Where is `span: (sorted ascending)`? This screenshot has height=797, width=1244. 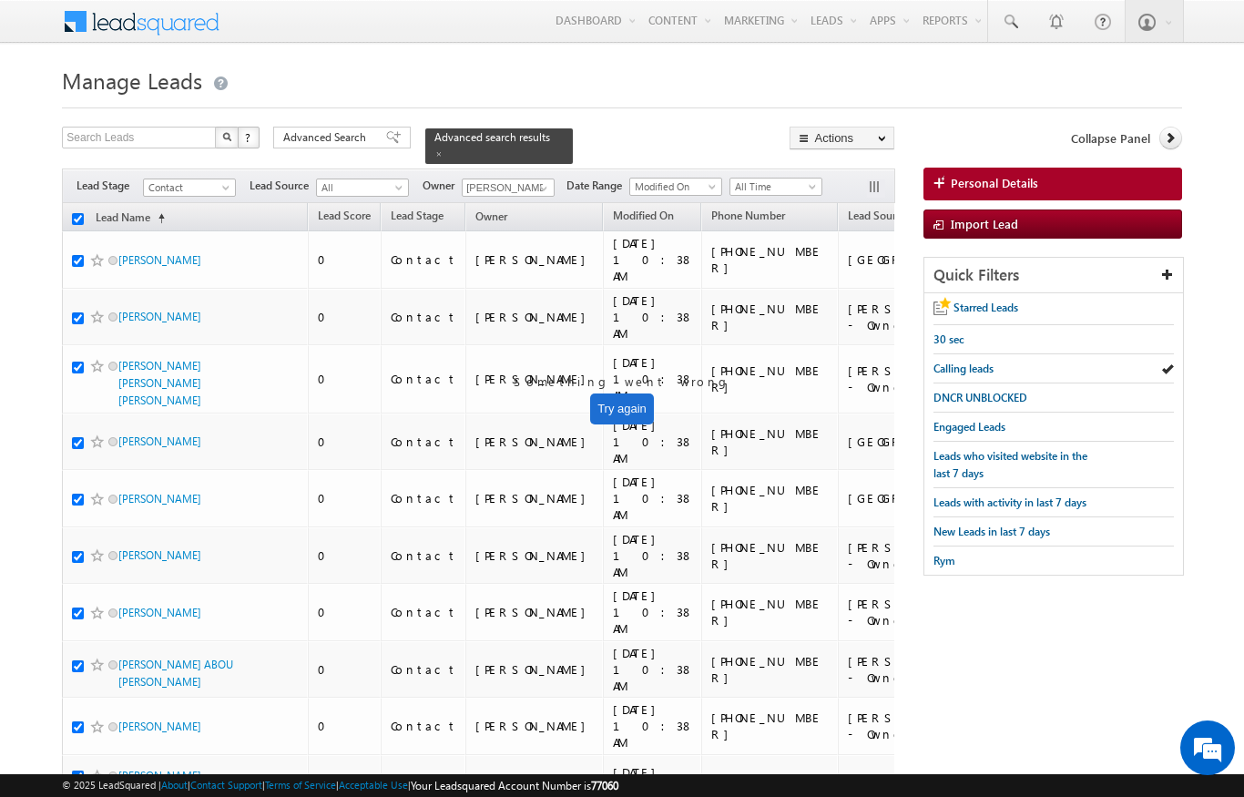 span: (sorted ascending) is located at coordinates (158, 219).